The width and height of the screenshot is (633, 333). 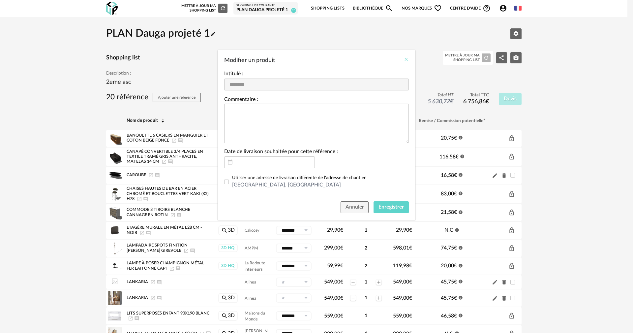 What do you see at coordinates (234, 74) in the screenshot?
I see `label: Intitulé :` at bounding box center [234, 74].